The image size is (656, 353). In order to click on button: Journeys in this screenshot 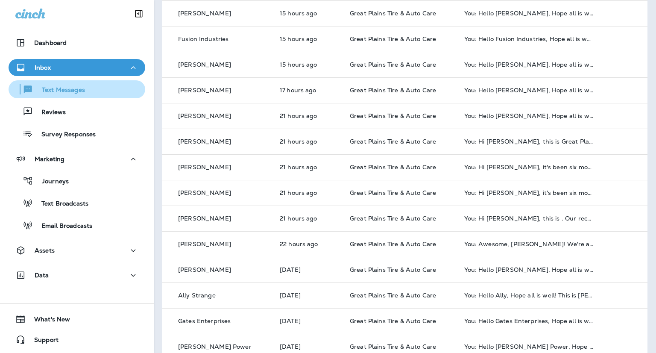, I will do `click(77, 181)`.